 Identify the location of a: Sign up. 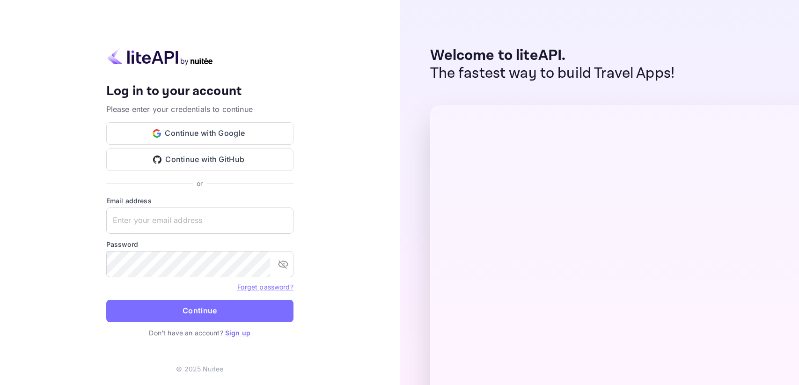
(238, 332).